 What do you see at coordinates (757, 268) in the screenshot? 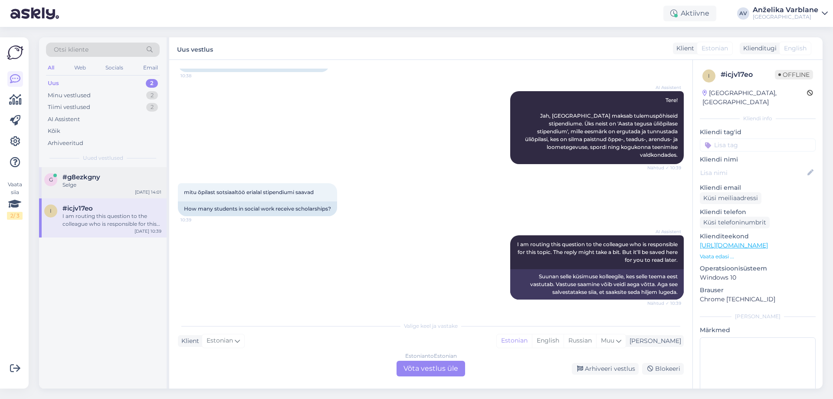
I see `p: Operatsioonisüsteem` at bounding box center [757, 268].